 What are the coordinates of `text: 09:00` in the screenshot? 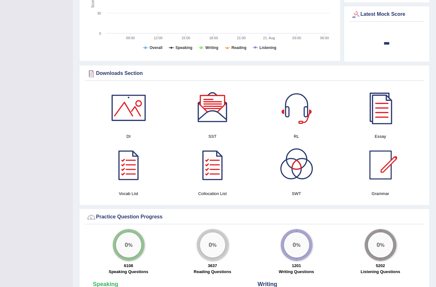 It's located at (130, 38).